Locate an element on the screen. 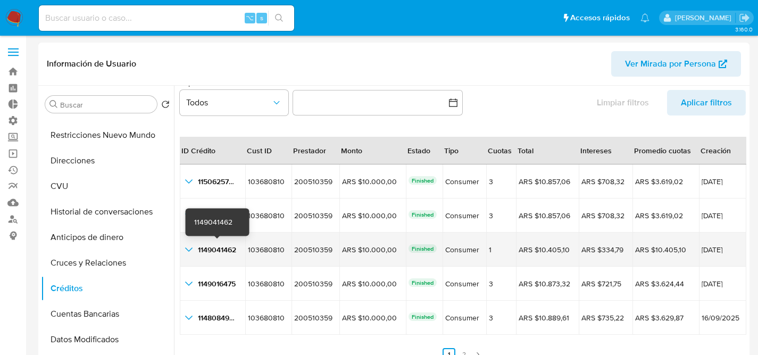  button: Buscar is located at coordinates (54, 104).